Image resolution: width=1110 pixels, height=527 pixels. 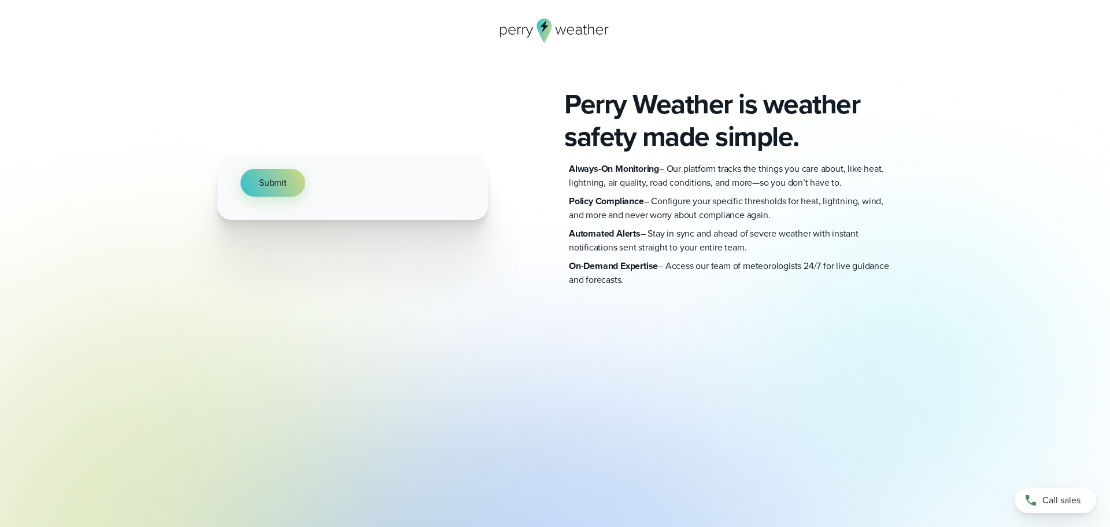 What do you see at coordinates (605, 233) in the screenshot?
I see `strong: Automated Alerts` at bounding box center [605, 233].